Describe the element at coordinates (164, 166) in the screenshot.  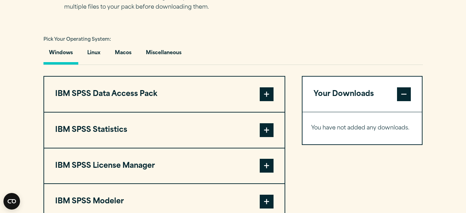
I see `button: IBM SPSS License Manager` at that location.